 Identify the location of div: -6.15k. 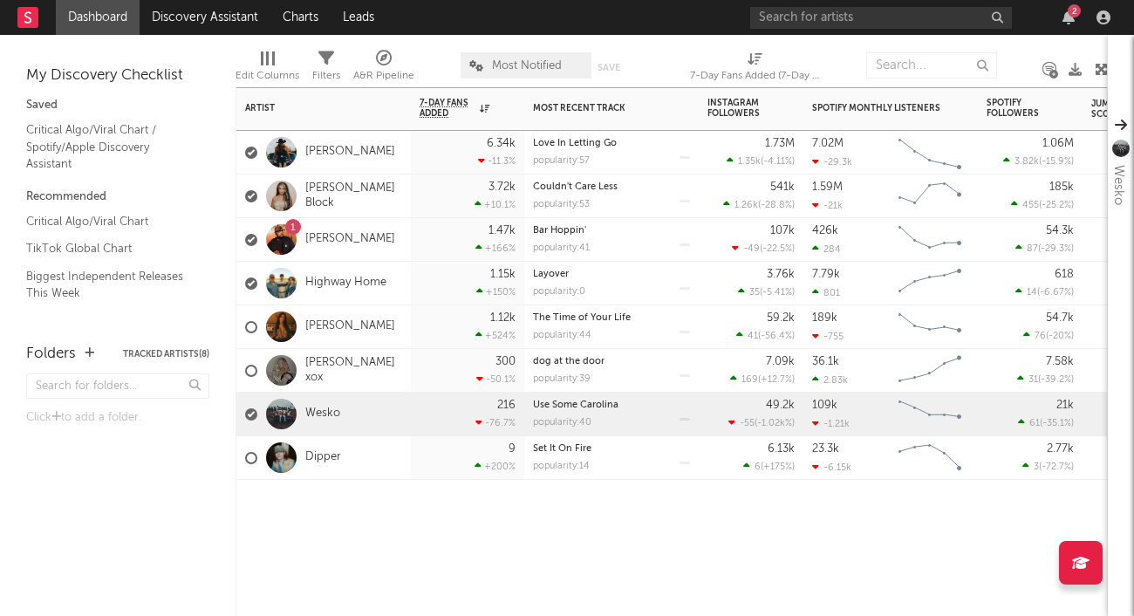
(831, 467).